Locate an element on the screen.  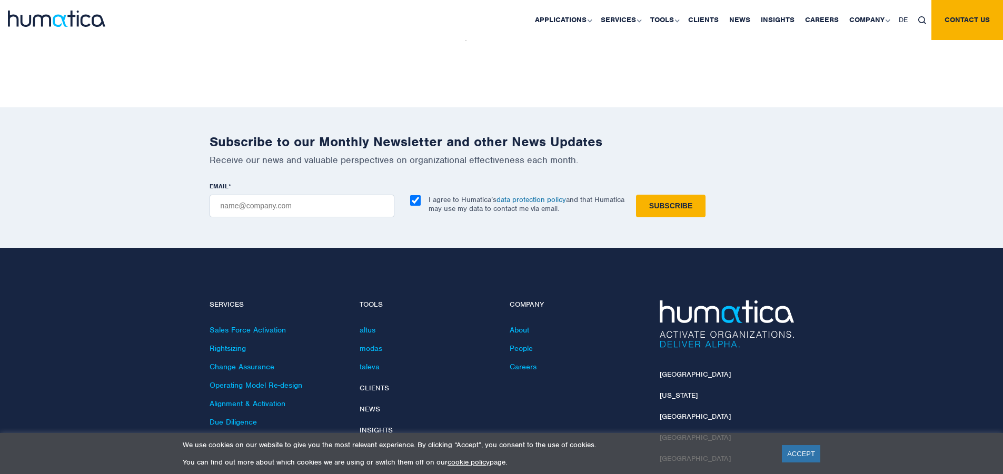
a: Insights is located at coordinates (376, 430).